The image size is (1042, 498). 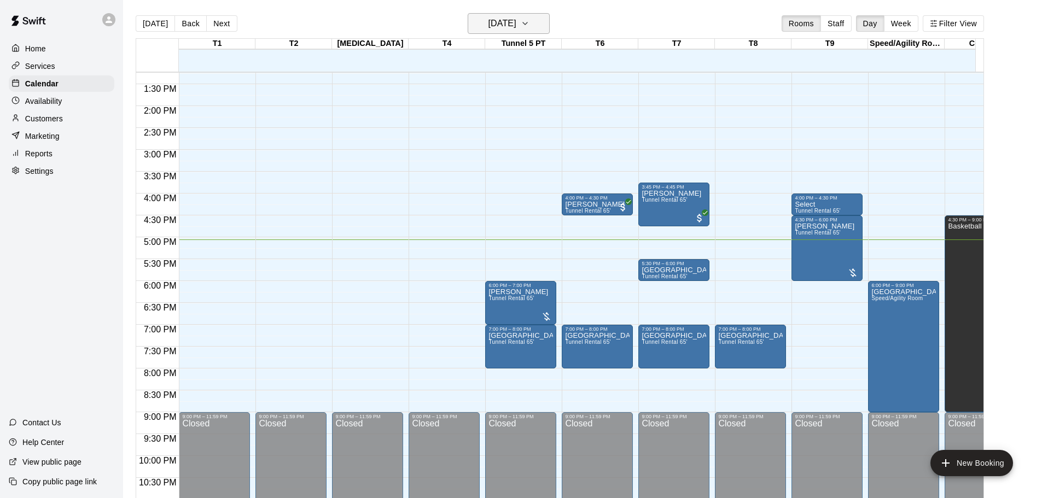 What do you see at coordinates (160, 373) in the screenshot?
I see `span: 8:00 PM` at bounding box center [160, 373].